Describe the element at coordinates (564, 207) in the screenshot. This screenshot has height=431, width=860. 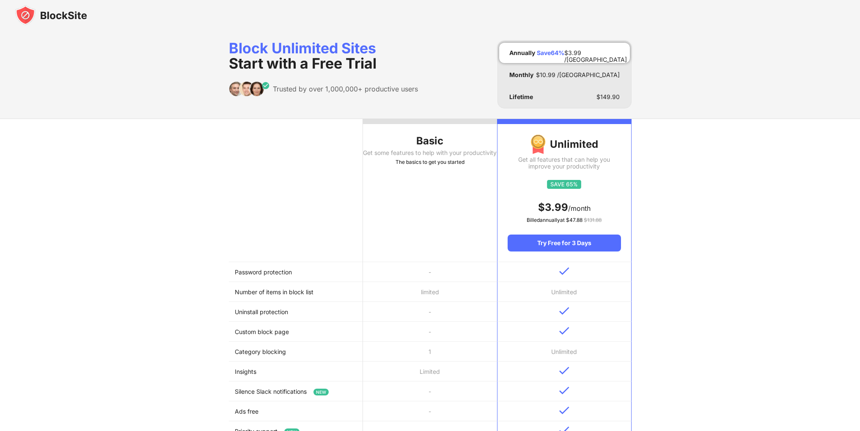
I see `div: /month` at that location.